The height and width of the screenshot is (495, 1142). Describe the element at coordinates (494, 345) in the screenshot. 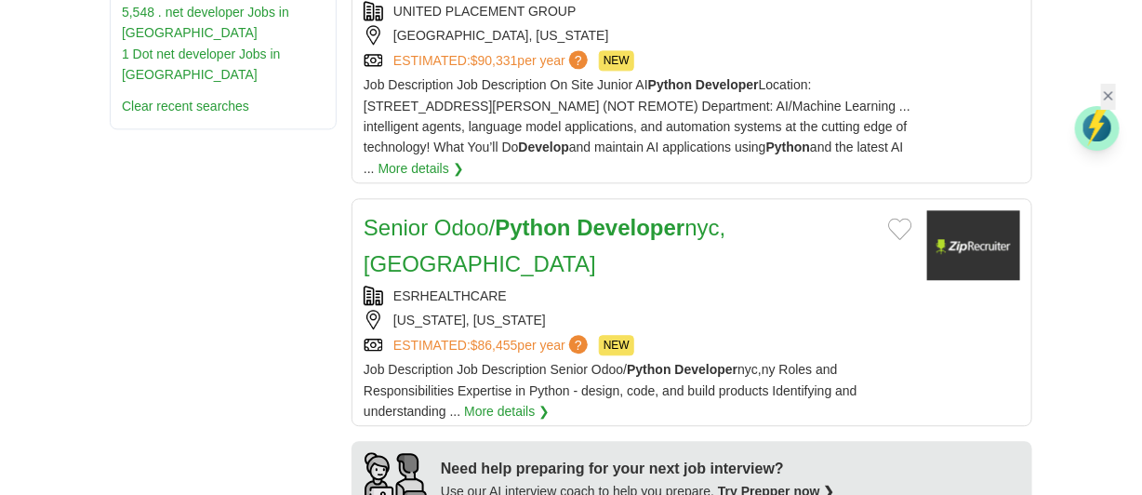

I see `span: $86,455` at that location.